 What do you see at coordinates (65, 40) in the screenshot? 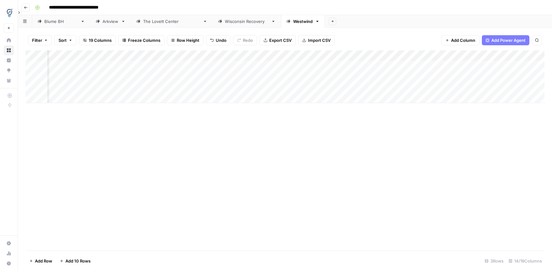
I see `button: Sort` at bounding box center [65, 40].